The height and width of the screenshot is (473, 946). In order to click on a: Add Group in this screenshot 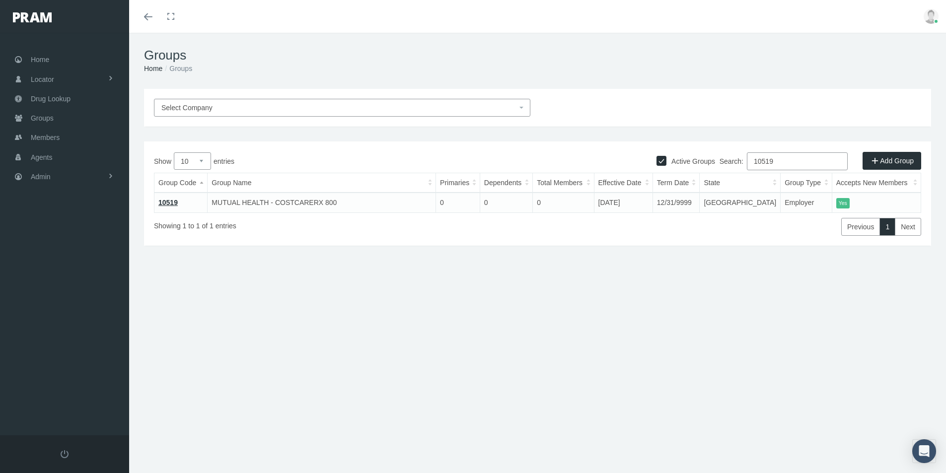, I will do `click(892, 161)`.